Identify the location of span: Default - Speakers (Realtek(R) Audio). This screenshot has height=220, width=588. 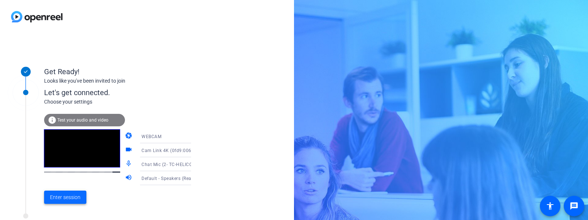
(181, 178).